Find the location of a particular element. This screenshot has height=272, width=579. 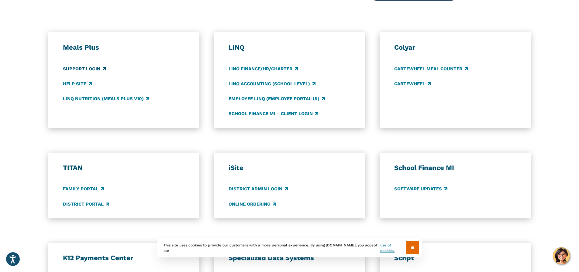

a: LINQ Accounting (school level) is located at coordinates (272, 84).